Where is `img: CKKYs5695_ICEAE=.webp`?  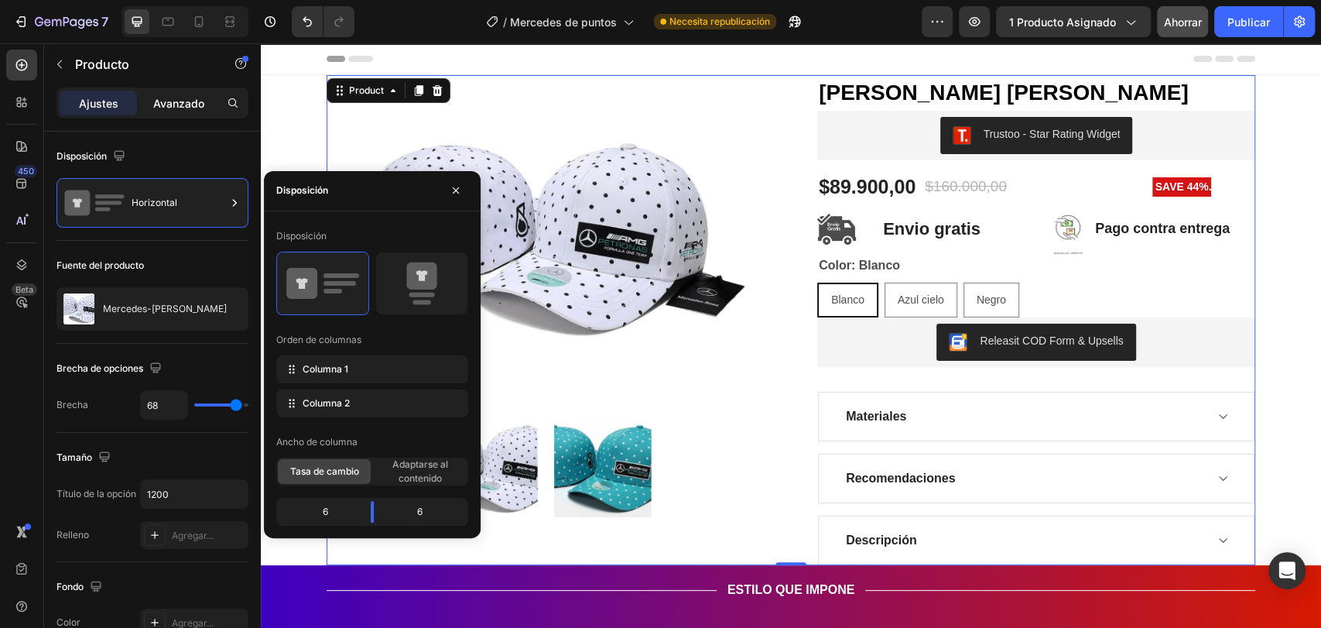 img: CKKYs5695_ICEAE=.webp is located at coordinates (698, 299).